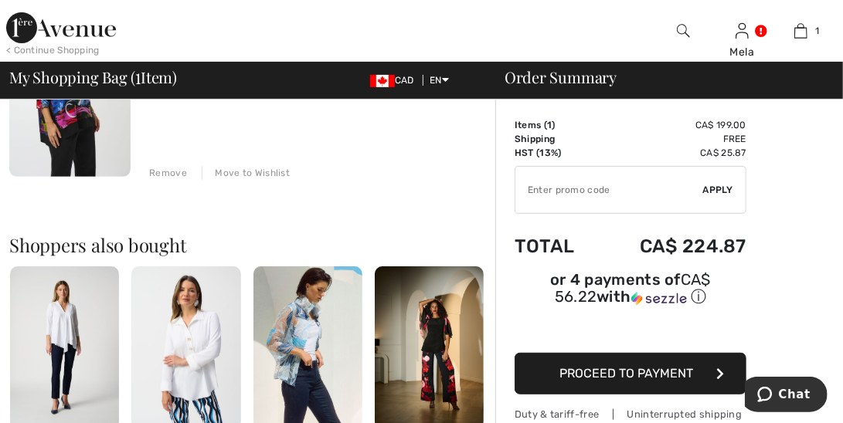  What do you see at coordinates (556, 246) in the screenshot?
I see `td: Total` at bounding box center [556, 246].